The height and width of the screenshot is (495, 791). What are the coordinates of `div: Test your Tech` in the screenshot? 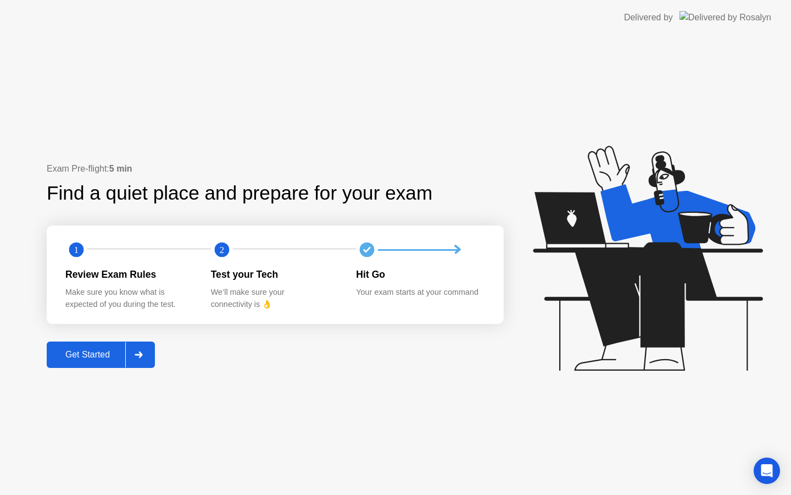 It's located at (275, 274).